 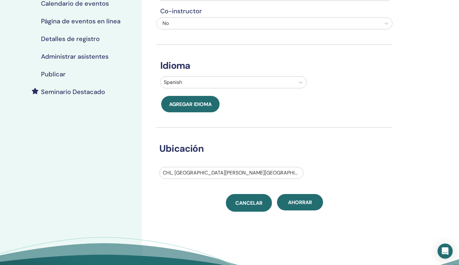 I want to click on button: Agregar idioma, so click(x=190, y=104).